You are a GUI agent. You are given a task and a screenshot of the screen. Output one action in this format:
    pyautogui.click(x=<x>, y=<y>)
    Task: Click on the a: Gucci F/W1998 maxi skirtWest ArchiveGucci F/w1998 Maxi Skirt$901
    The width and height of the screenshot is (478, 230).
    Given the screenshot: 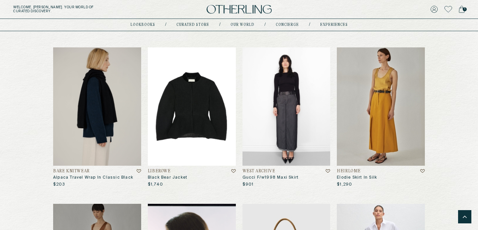 What is the action you would take?
    pyautogui.click(x=286, y=117)
    